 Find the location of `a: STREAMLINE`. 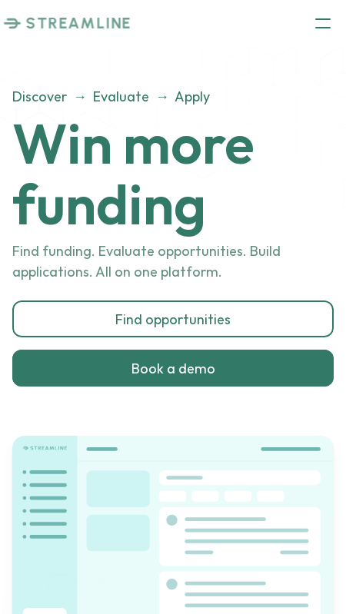

a: STREAMLINE is located at coordinates (67, 23).